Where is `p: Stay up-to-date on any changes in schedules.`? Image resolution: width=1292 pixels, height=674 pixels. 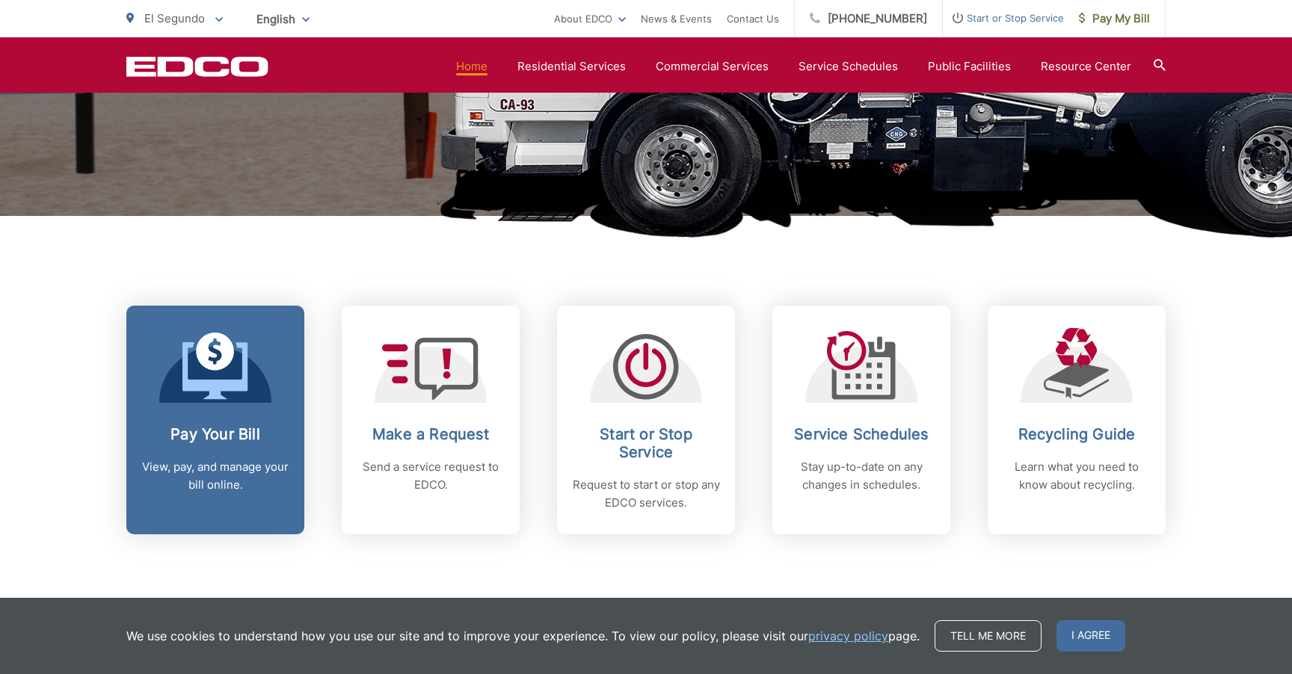 p: Stay up-to-date on any changes in schedules. is located at coordinates (861, 476).